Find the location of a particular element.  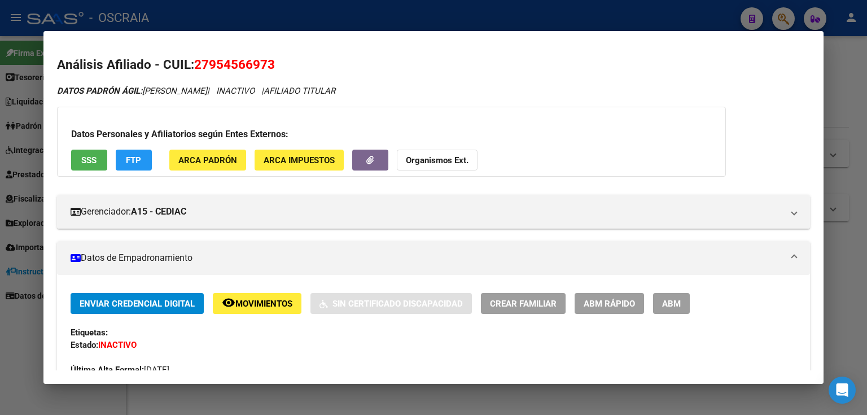

mat-expansion-panel-header: Datos de Empadronamiento is located at coordinates (433, 258).